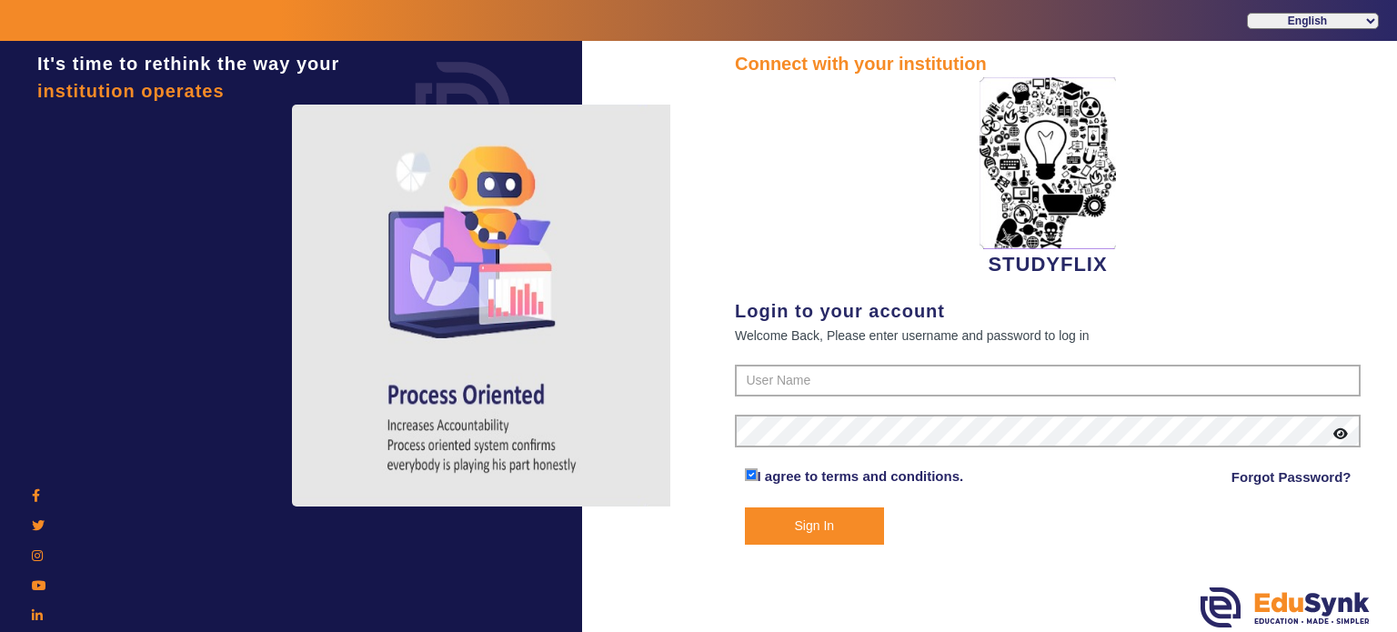 This screenshot has height=632, width=1397. I want to click on div: Welcome Back, Please enter username and password to log in, so click(1048, 336).